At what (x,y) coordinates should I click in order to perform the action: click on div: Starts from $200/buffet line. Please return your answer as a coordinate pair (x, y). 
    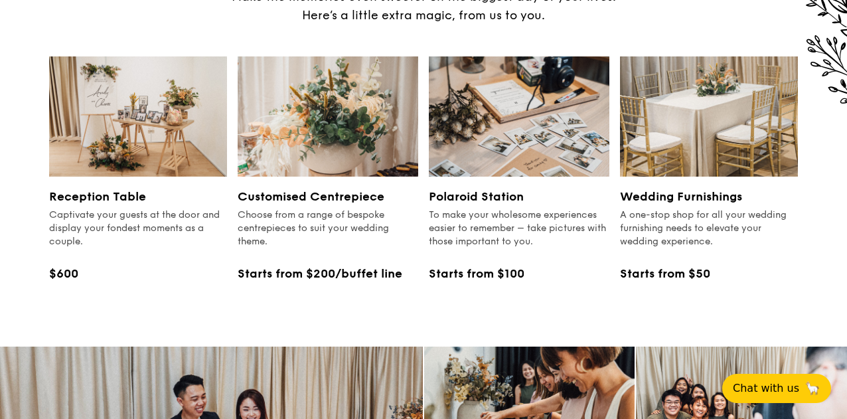
    Looking at the image, I should click on (328, 273).